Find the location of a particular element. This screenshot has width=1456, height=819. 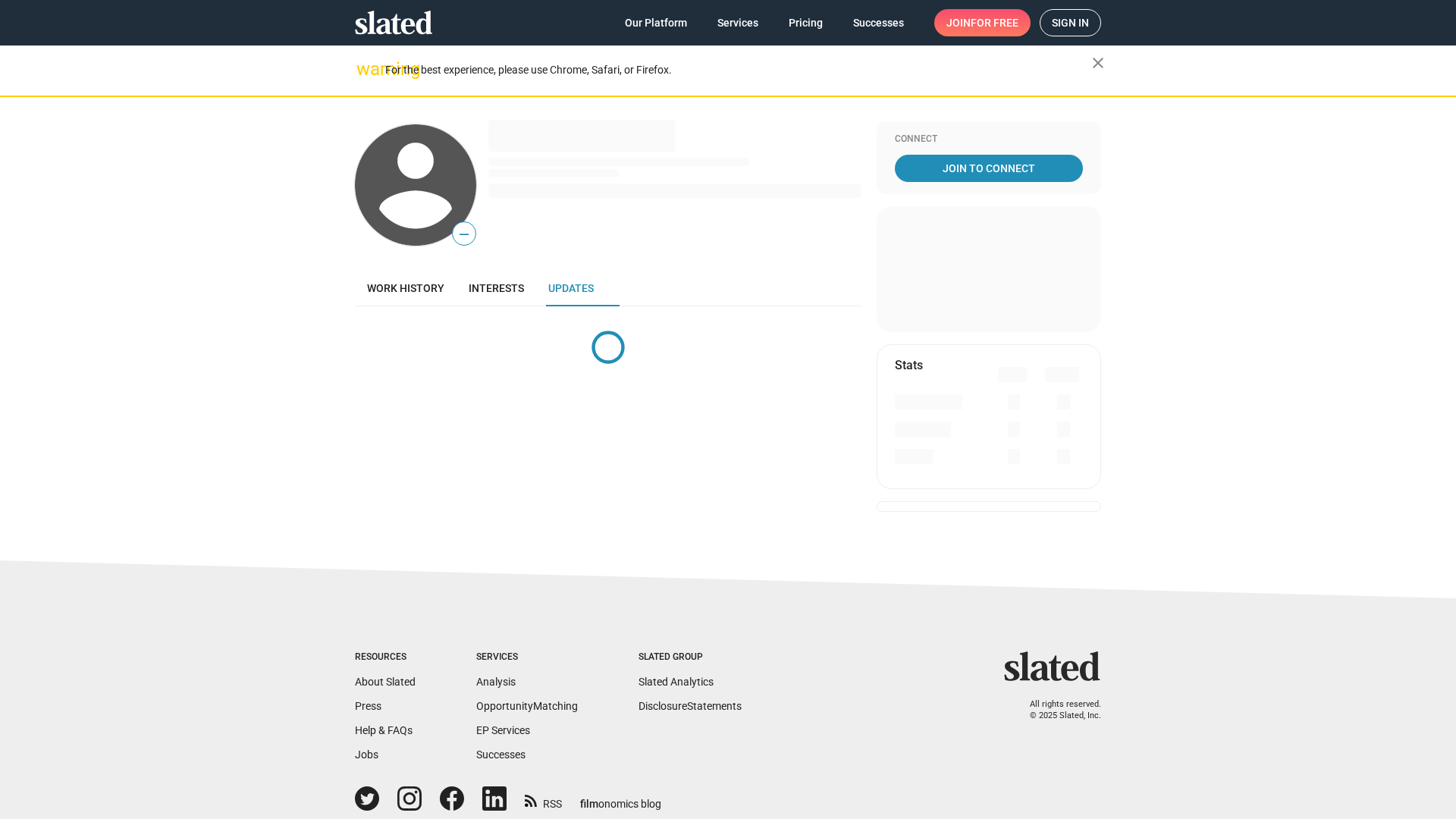

a: Join To Connect is located at coordinates (989, 168).